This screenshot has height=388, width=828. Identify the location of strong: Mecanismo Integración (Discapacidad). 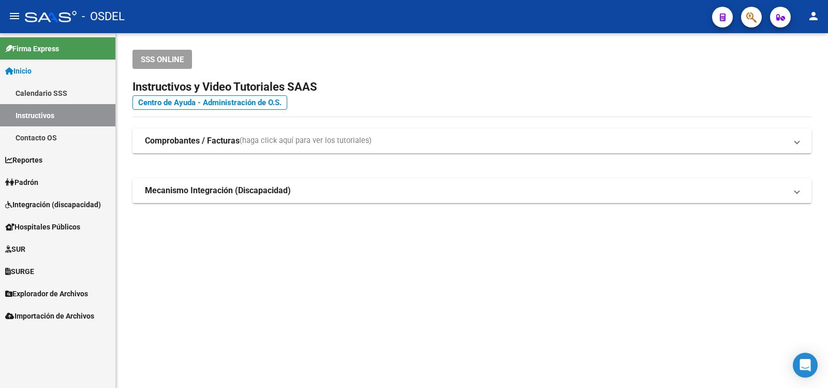
(218, 190).